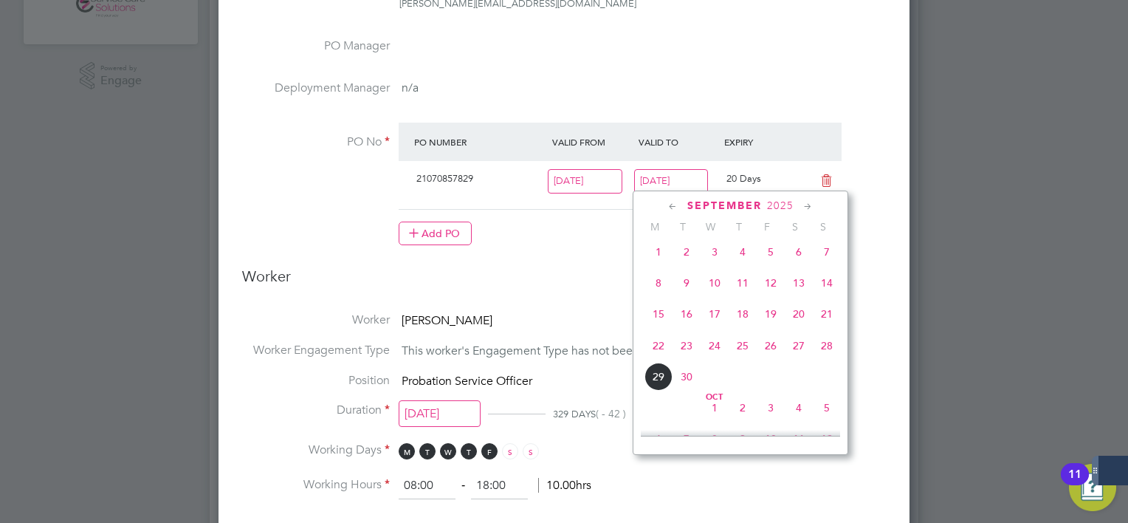 Image resolution: width=1128 pixels, height=523 pixels. I want to click on span: 18, so click(743, 314).